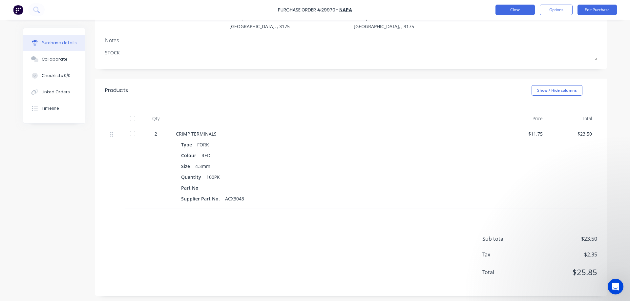 This screenshot has width=630, height=301. I want to click on div: Linked Orders, so click(56, 92).